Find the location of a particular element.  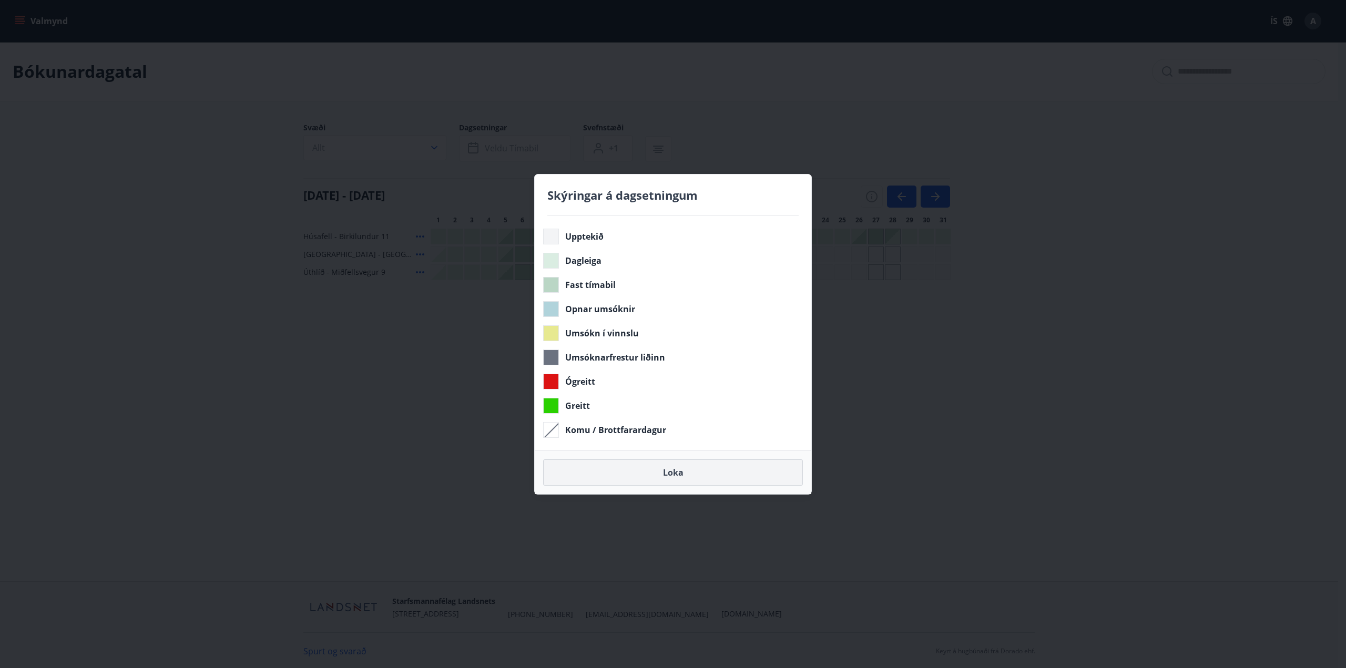

span: Komu / Brottfarardagur is located at coordinates (616, 430).